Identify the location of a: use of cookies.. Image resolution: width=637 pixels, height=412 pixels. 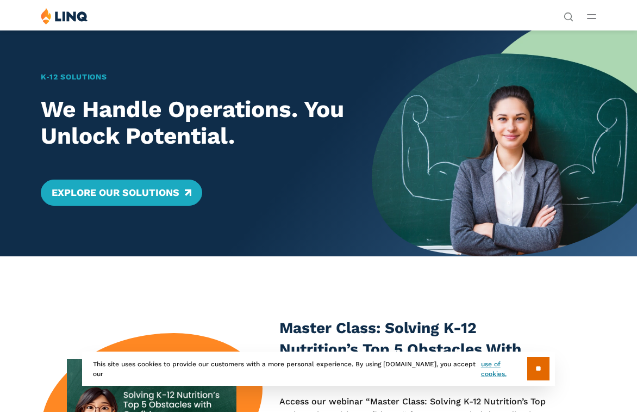
(504, 369).